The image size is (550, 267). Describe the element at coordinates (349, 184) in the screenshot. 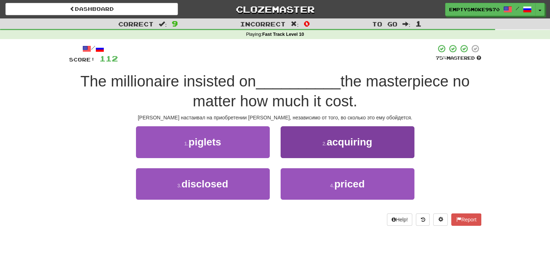

I see `span: priced` at that location.